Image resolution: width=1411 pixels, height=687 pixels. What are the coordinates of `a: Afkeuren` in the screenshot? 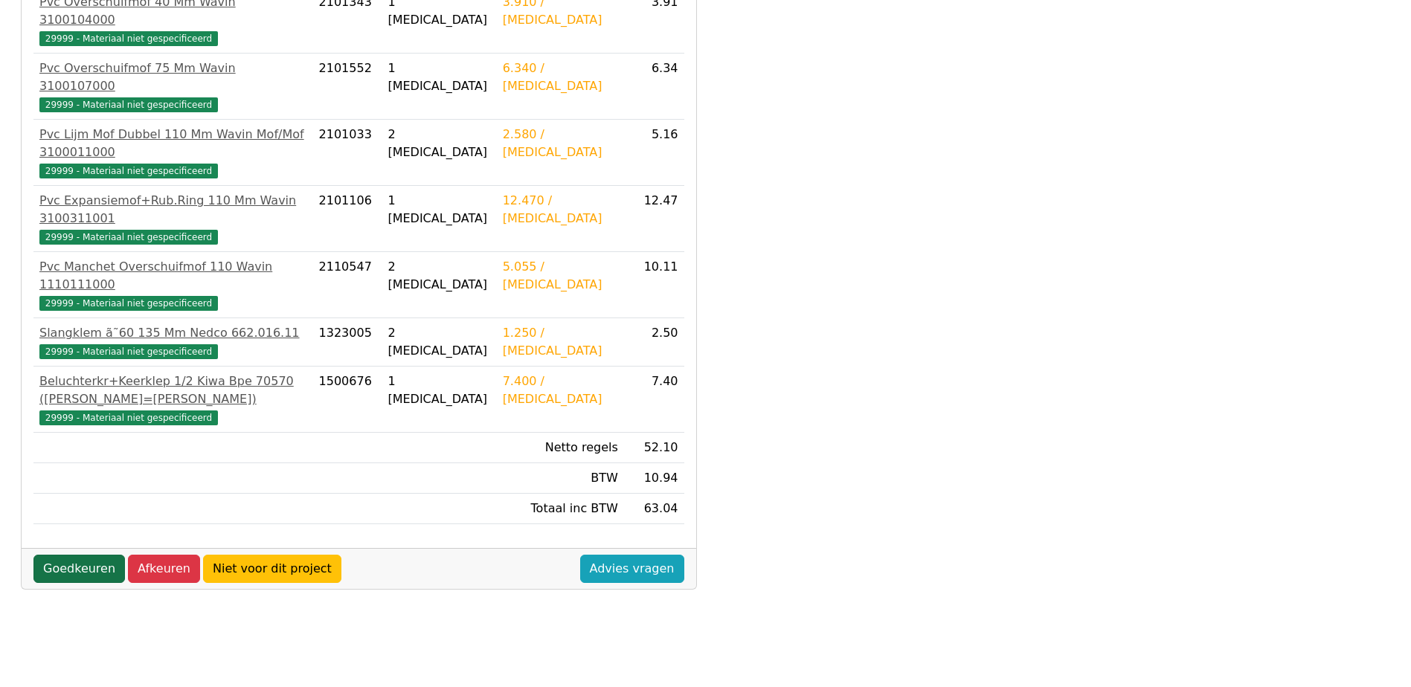 It's located at (164, 569).